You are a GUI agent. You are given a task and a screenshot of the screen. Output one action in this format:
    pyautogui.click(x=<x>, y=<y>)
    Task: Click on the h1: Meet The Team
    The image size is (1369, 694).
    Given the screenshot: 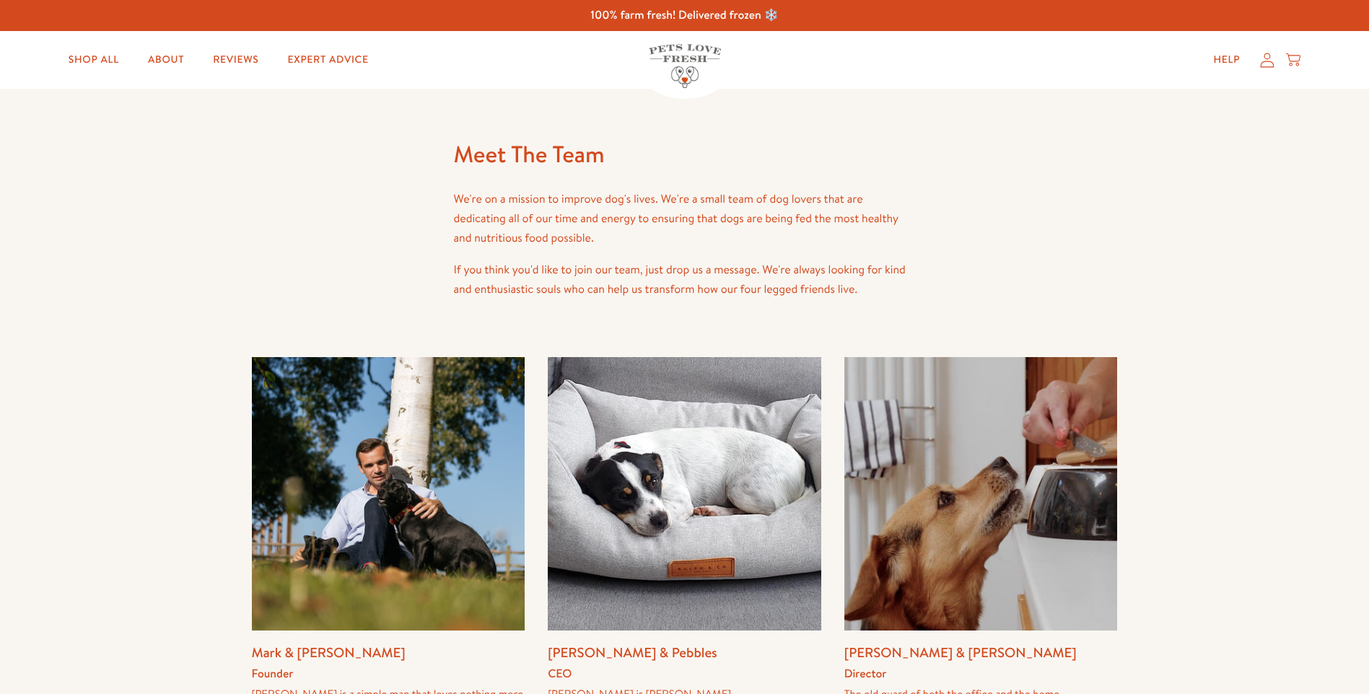 What is the action you would take?
    pyautogui.click(x=685, y=154)
    